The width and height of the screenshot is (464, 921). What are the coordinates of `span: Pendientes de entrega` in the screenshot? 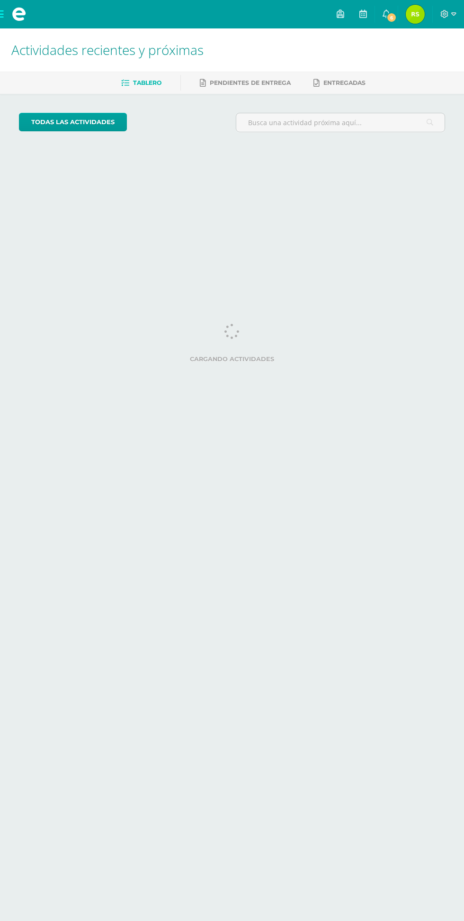 It's located at (250, 82).